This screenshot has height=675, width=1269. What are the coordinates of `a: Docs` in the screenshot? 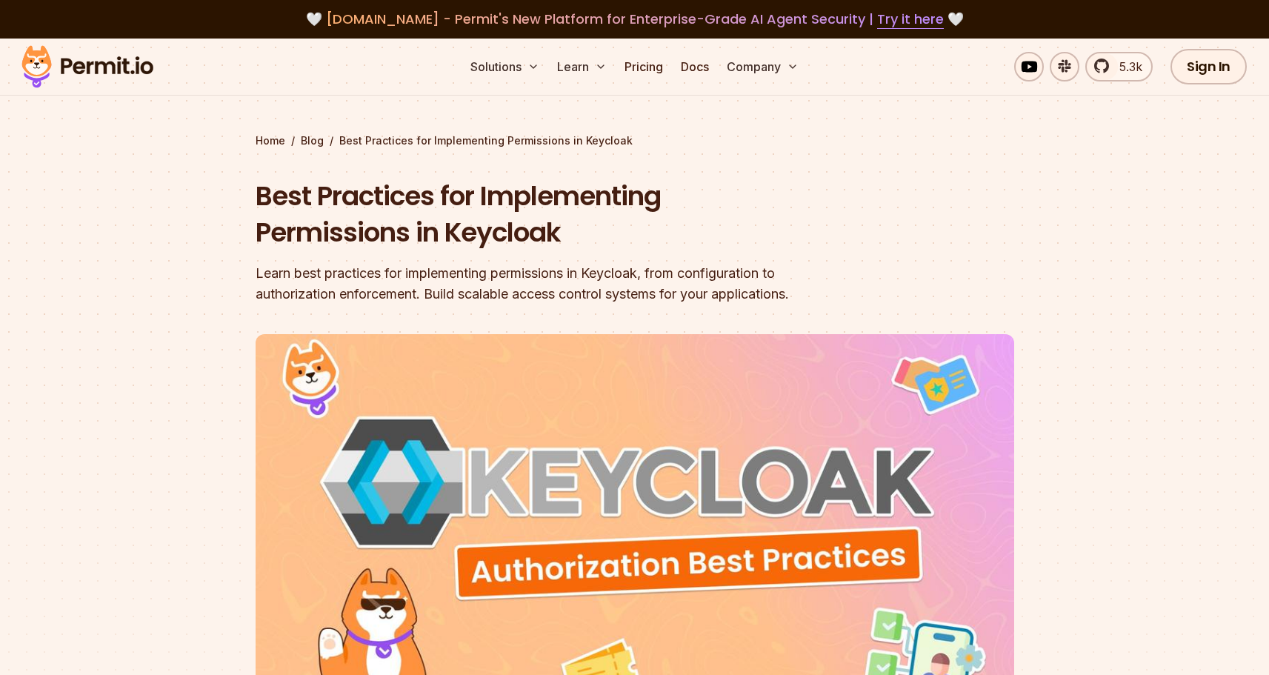 It's located at (695, 67).